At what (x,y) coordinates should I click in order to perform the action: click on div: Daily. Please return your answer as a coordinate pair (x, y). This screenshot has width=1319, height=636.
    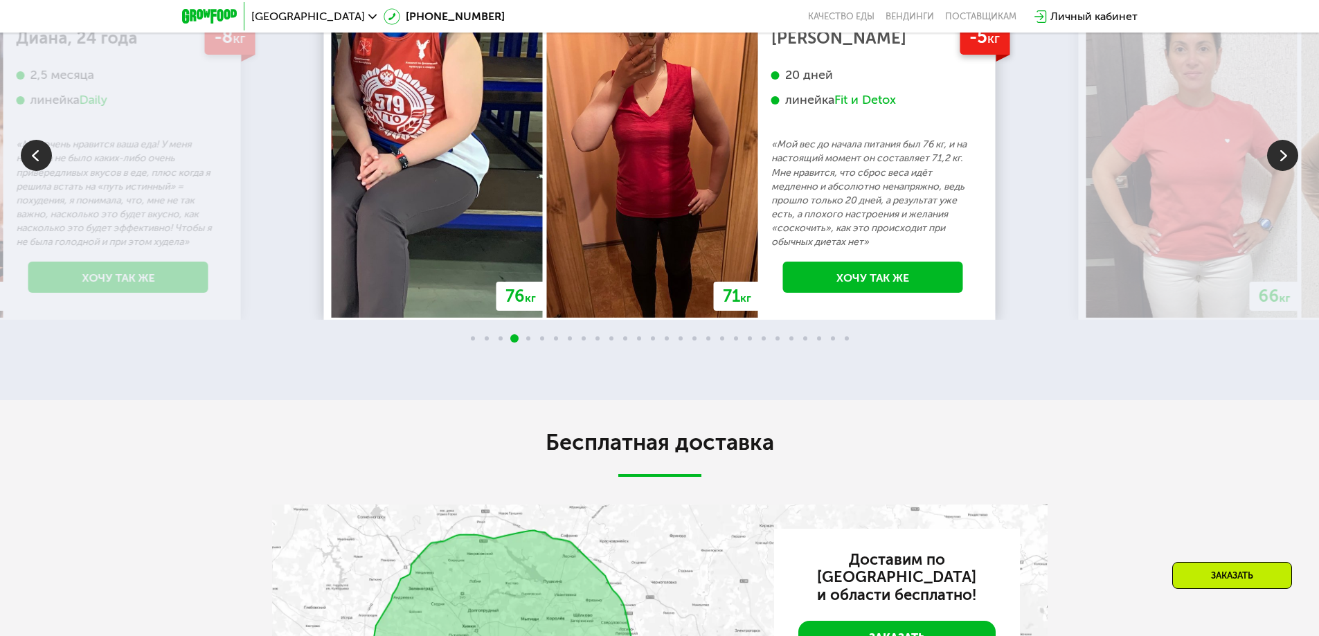
    Looking at the image, I should click on (93, 100).